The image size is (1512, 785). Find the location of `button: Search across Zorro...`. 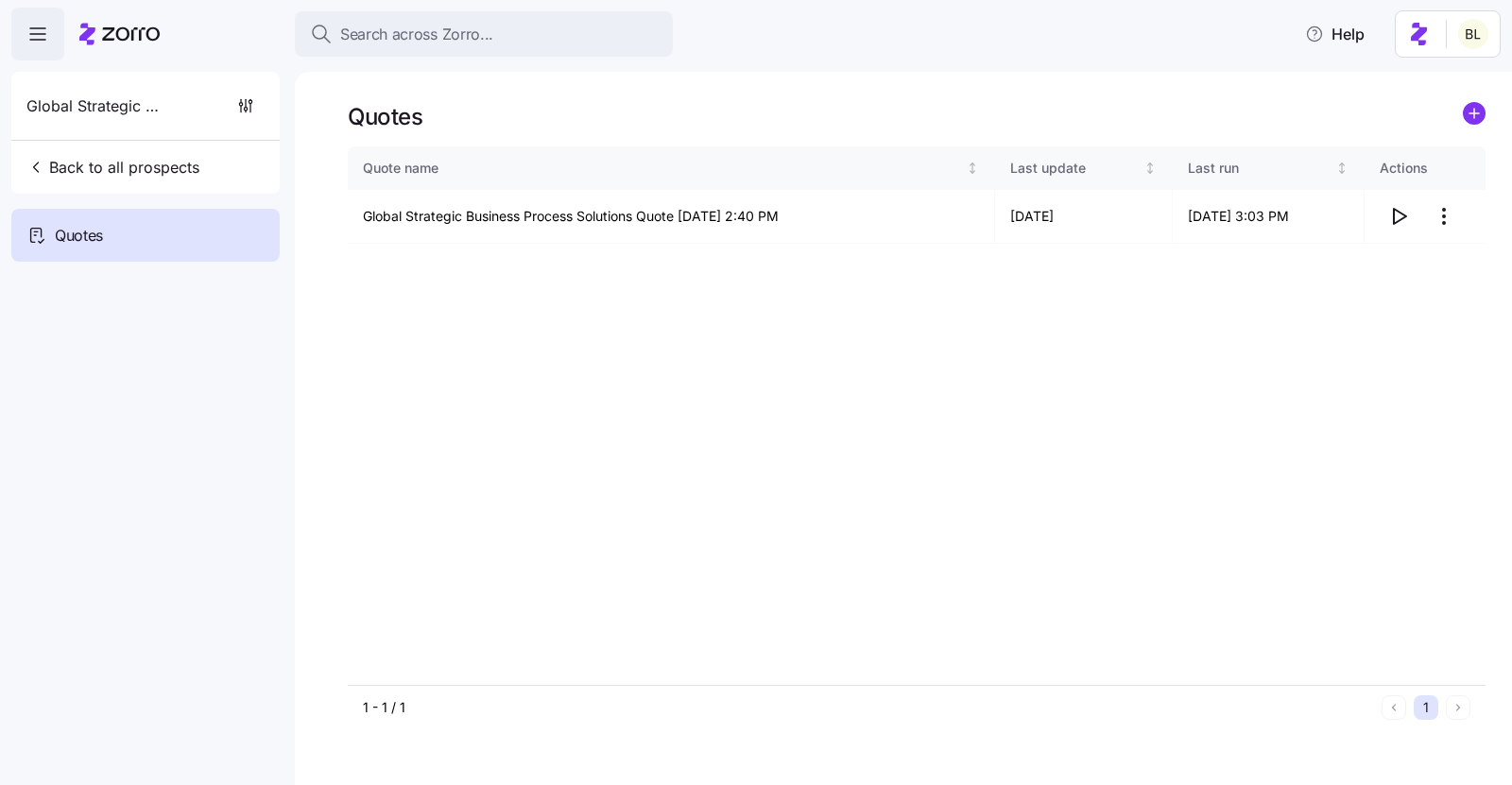

button: Search across Zorro... is located at coordinates (484, 34).